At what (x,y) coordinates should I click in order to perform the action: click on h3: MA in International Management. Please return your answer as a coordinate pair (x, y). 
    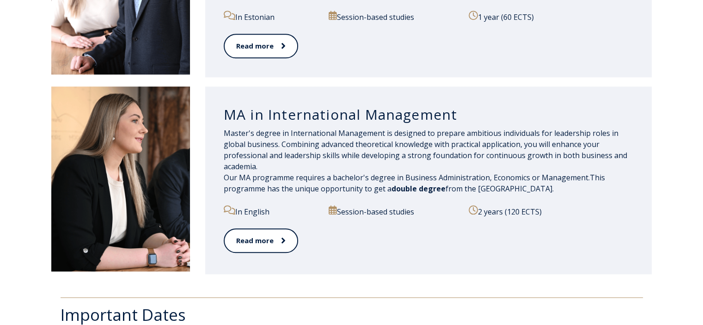
    Looking at the image, I should click on (429, 115).